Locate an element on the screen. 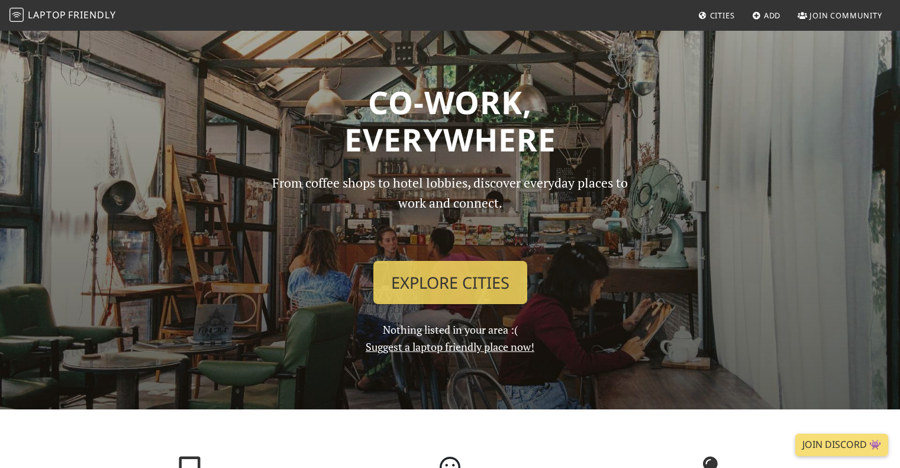 This screenshot has height=468, width=900. a: LaptopFriendly LaptopFriendly is located at coordinates (63, 15).